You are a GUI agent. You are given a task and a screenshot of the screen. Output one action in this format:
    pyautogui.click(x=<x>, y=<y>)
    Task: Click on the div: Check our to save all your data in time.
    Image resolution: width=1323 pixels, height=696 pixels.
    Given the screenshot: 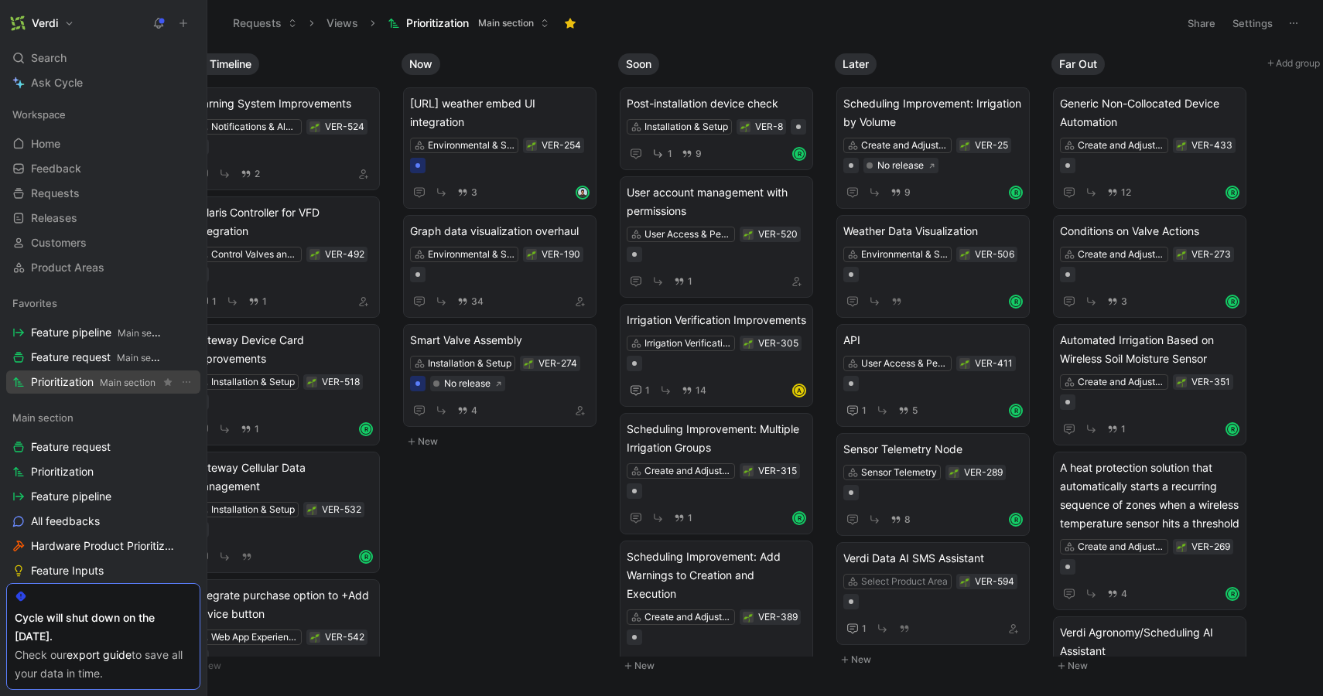 What is the action you would take?
    pyautogui.click(x=103, y=665)
    